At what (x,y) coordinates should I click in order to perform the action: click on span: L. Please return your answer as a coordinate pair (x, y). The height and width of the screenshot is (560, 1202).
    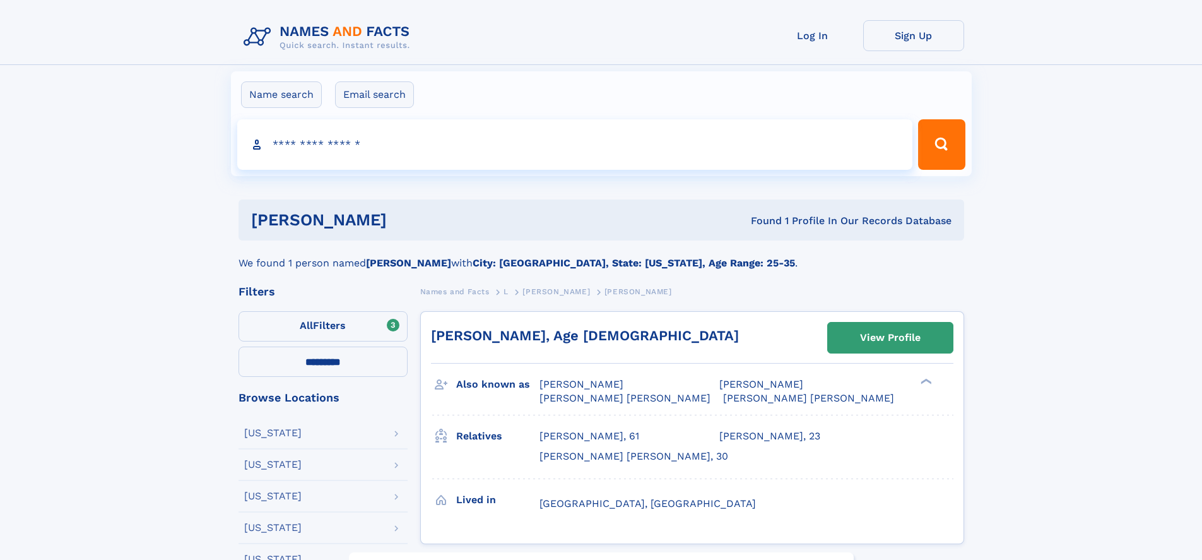
    Looking at the image, I should click on (506, 291).